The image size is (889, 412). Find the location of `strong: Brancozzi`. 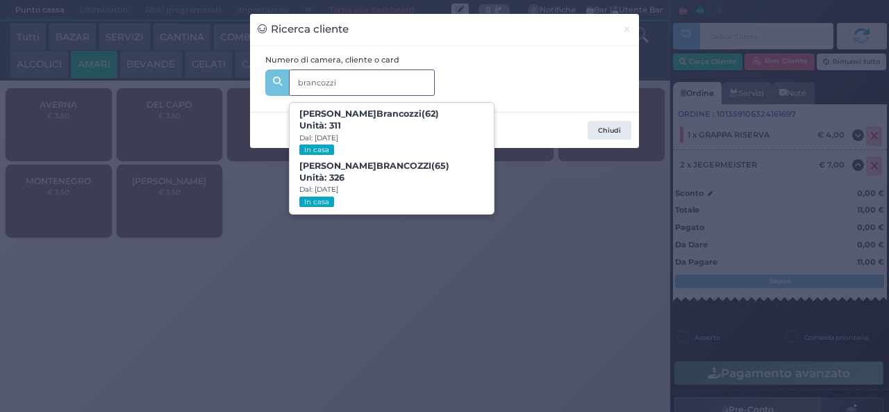

strong: Brancozzi is located at coordinates (399, 113).